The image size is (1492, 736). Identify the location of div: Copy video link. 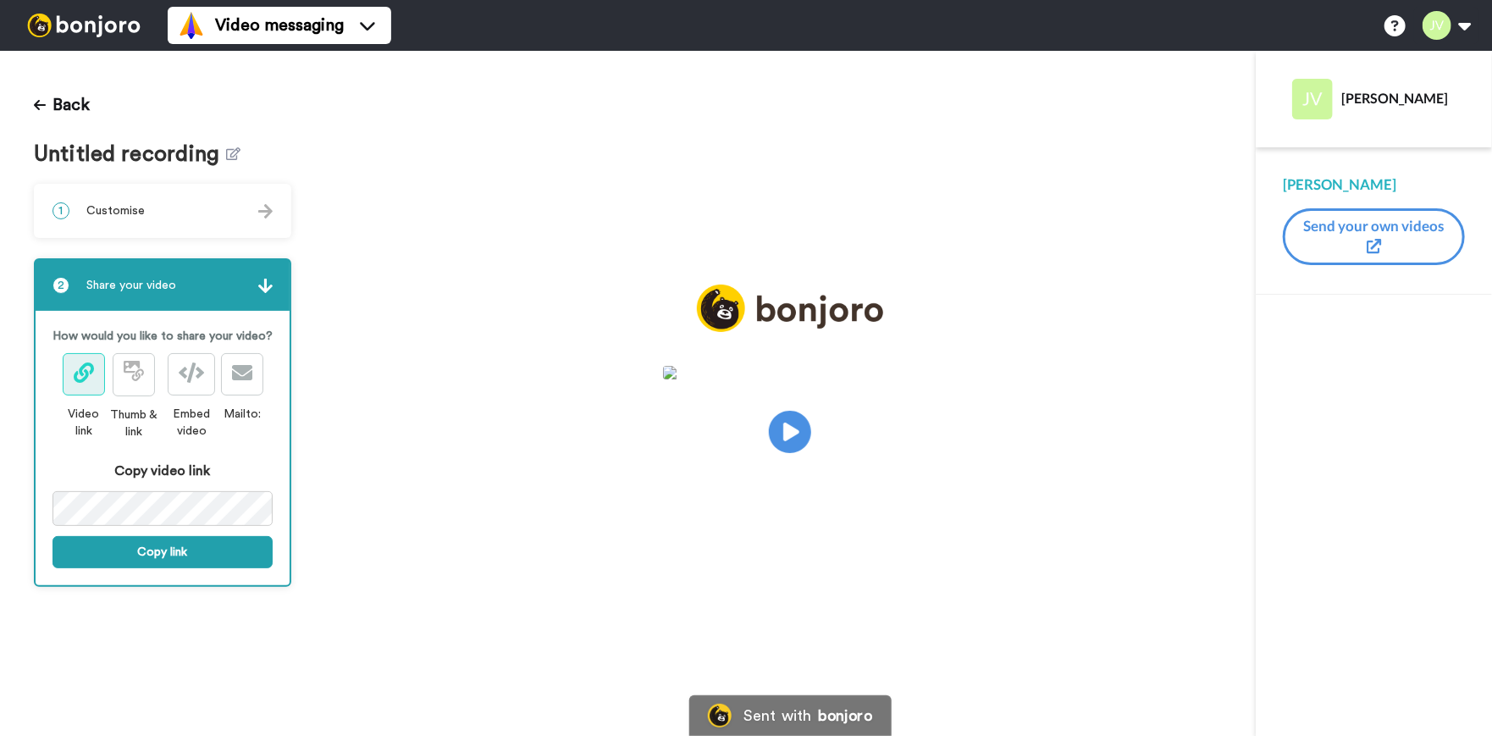
(163, 471).